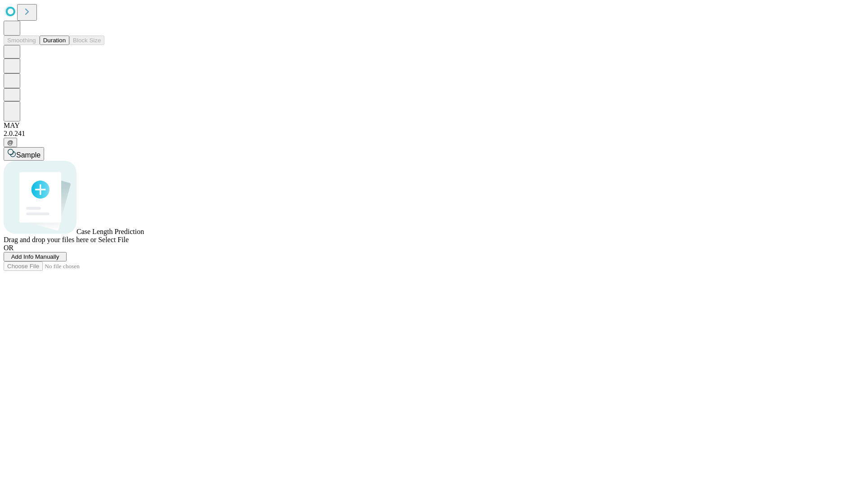  Describe the element at coordinates (35, 256) in the screenshot. I see `button: Add Info Manually` at that location.